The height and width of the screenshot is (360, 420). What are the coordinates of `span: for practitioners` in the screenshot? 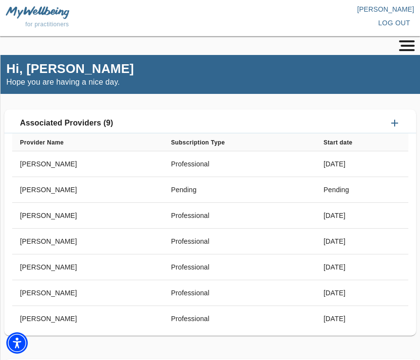 It's located at (47, 24).